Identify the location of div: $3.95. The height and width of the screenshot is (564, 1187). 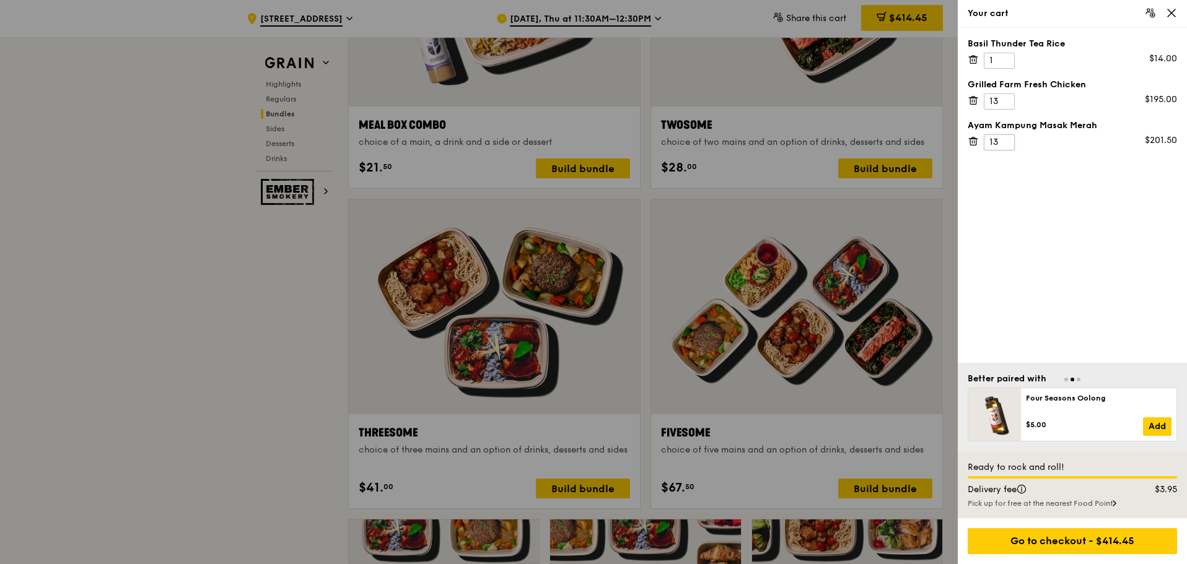
(1157, 490).